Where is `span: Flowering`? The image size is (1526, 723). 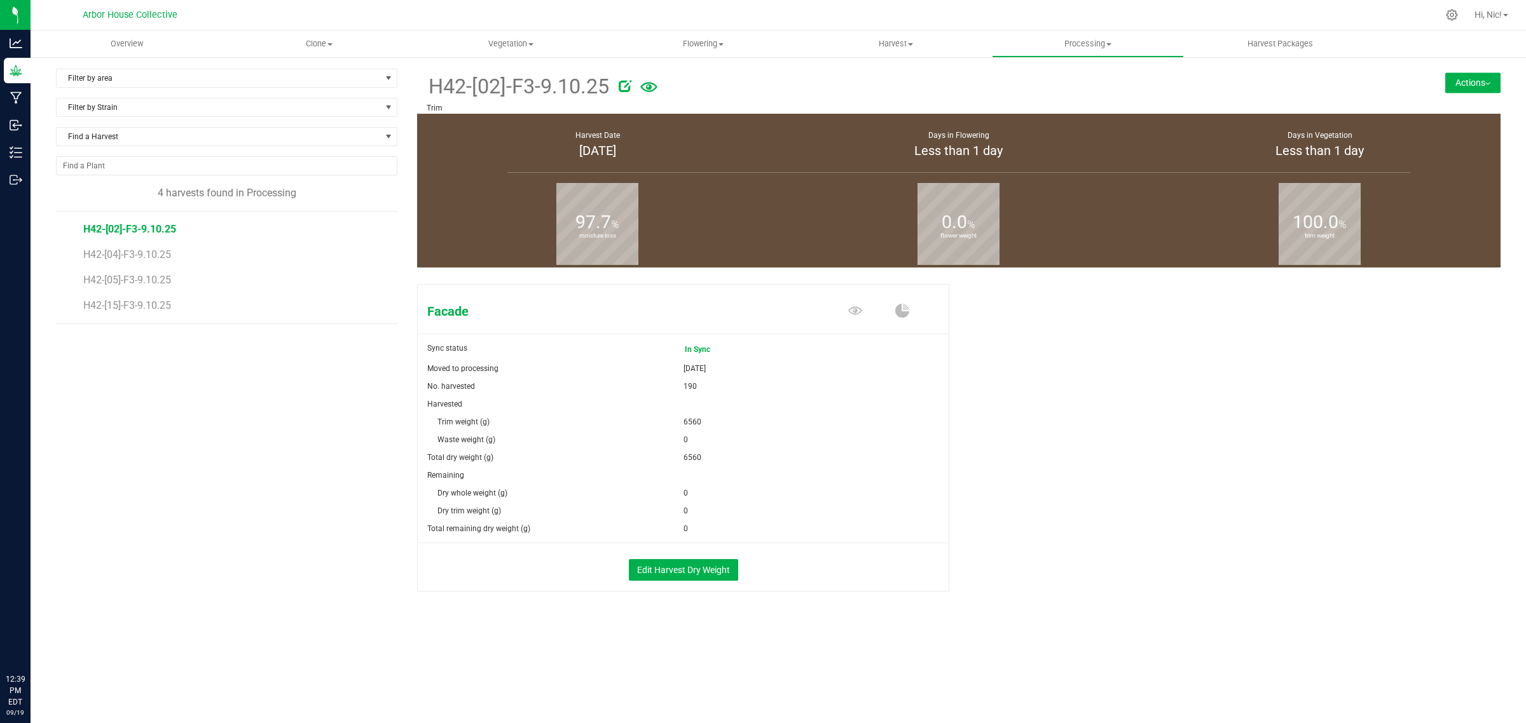
span: Flowering is located at coordinates (703, 44).